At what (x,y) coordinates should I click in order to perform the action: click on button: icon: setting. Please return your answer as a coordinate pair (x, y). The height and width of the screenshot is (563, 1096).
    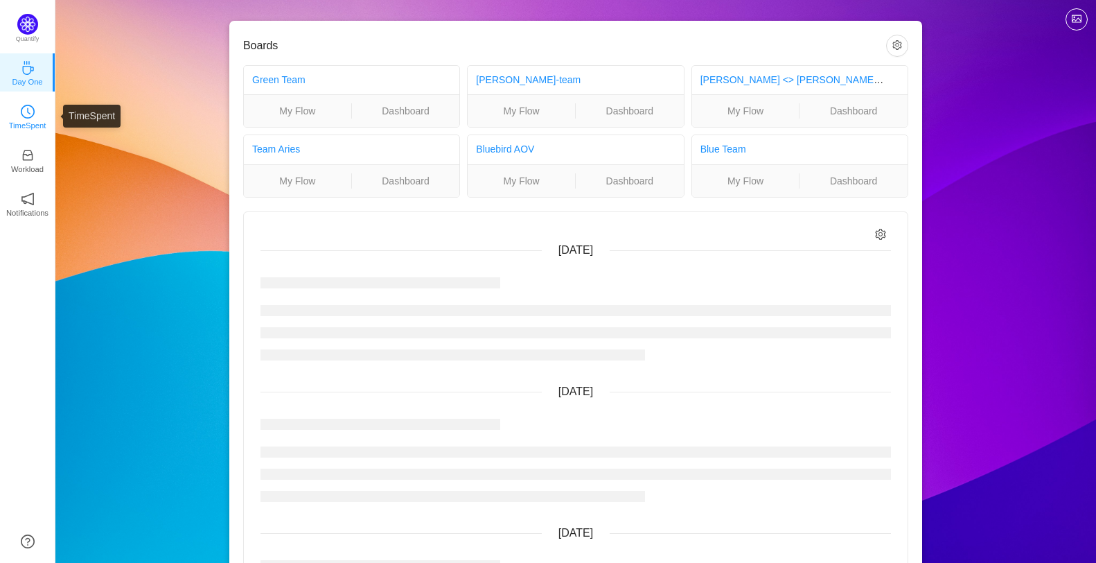
    Looking at the image, I should click on (897, 46).